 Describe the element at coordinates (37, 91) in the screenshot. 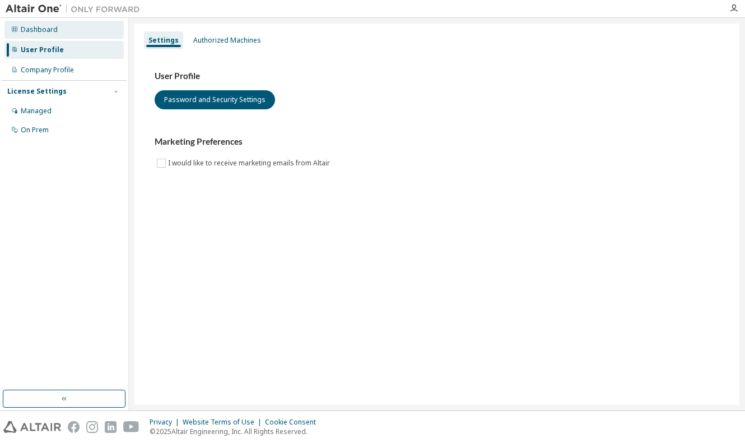

I see `div: License Settings` at that location.